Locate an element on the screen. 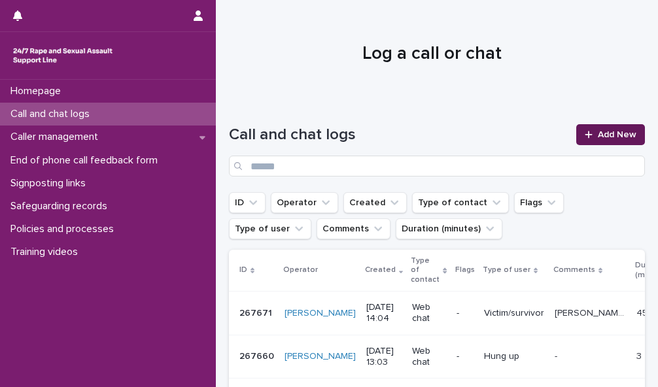 Image resolution: width=658 pixels, height=387 pixels. span: Add New is located at coordinates (617, 135).